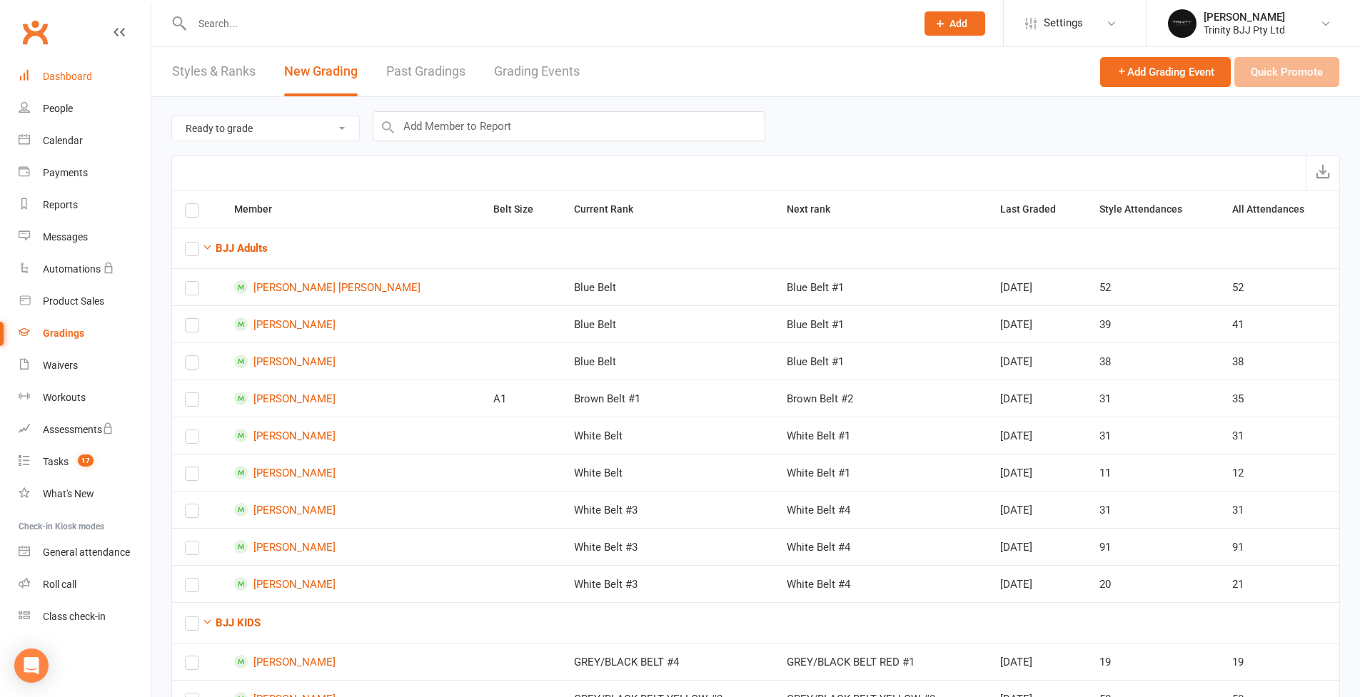 This screenshot has height=697, width=1360. What do you see at coordinates (84, 173) in the screenshot?
I see `a: Payments` at bounding box center [84, 173].